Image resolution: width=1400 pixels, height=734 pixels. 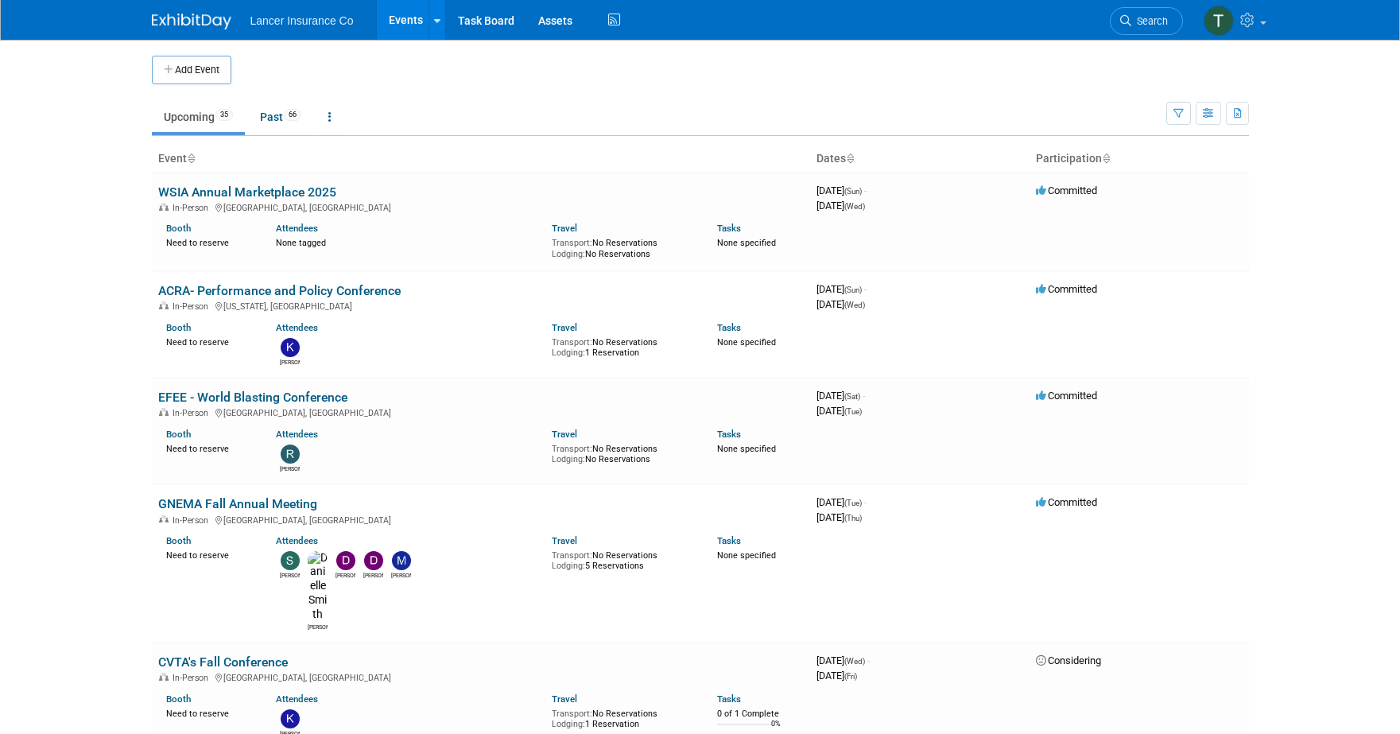 I want to click on button: Add Event, so click(x=192, y=70).